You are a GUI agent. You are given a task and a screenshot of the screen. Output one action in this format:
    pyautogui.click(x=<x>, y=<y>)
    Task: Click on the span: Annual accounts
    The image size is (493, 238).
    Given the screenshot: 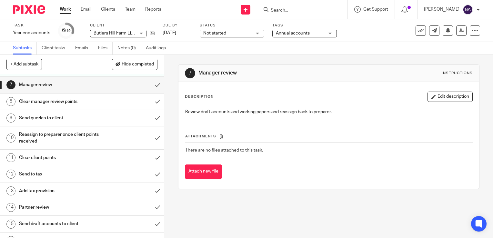 What is the action you would take?
    pyautogui.click(x=293, y=33)
    